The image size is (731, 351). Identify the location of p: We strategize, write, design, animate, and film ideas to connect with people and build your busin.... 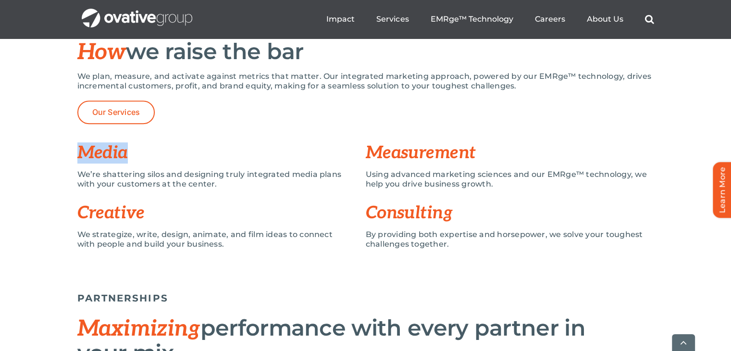
(214, 239).